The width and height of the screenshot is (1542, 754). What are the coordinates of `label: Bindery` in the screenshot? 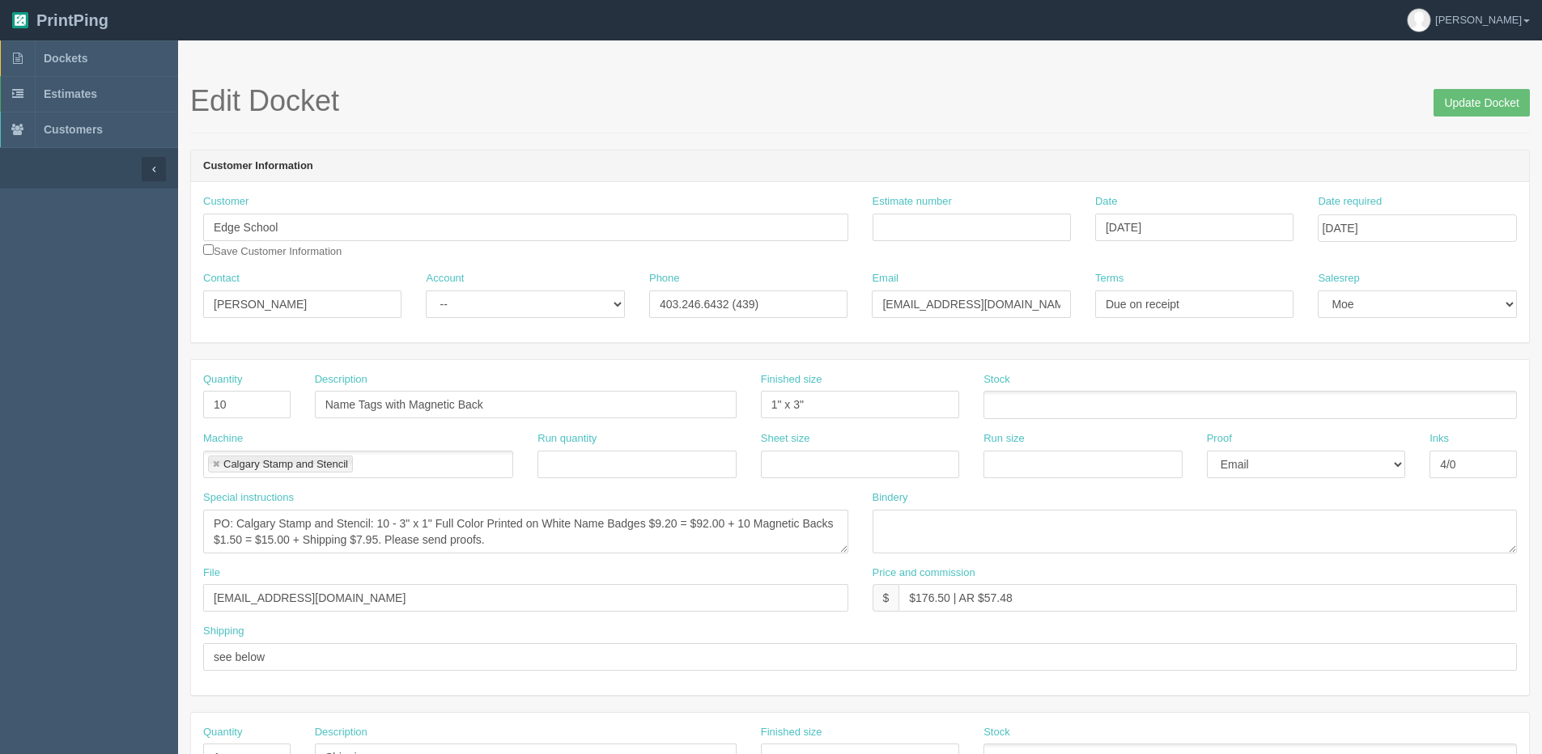 It's located at (890, 498).